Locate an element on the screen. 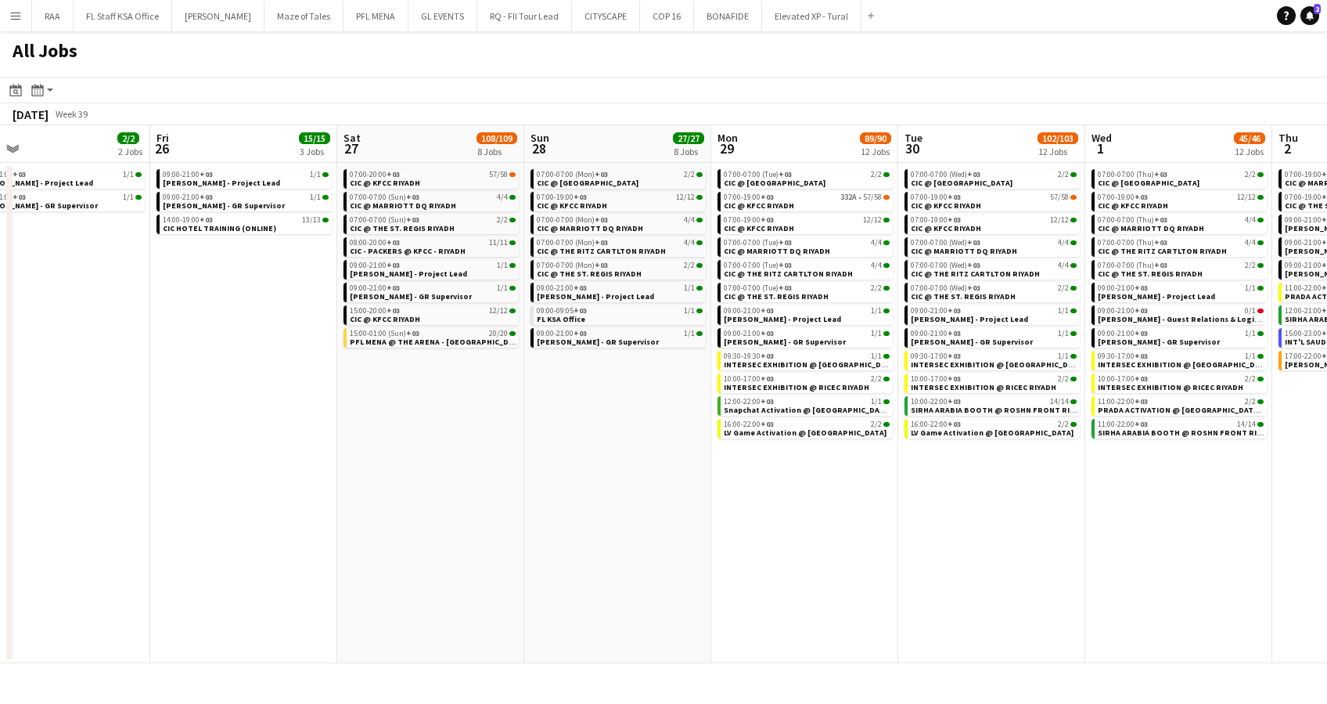  div: 07:00-07:00 (Thu)+032/2CIC @ THE ST. REGIS RIYADH is located at coordinates (1180, 271).